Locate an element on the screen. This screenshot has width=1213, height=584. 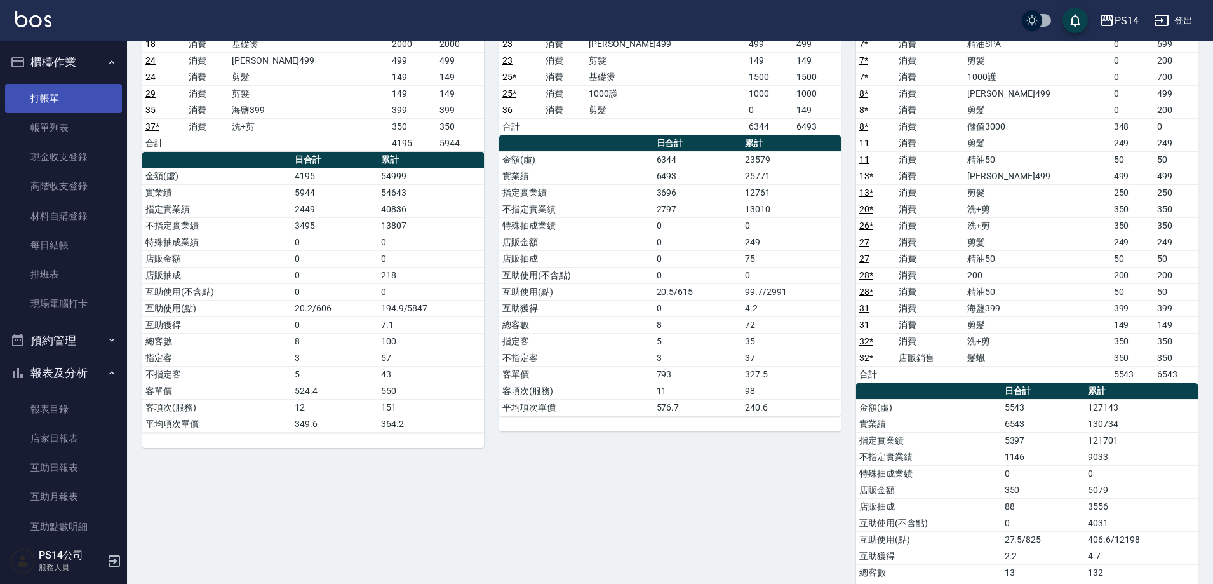
td: 1500 is located at coordinates (769, 77).